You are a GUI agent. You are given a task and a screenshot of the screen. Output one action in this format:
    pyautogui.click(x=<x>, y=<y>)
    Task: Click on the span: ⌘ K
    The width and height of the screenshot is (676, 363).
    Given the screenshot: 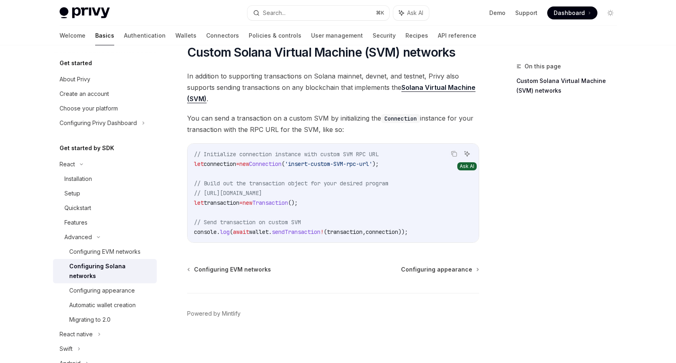 What is the action you would take?
    pyautogui.click(x=380, y=13)
    